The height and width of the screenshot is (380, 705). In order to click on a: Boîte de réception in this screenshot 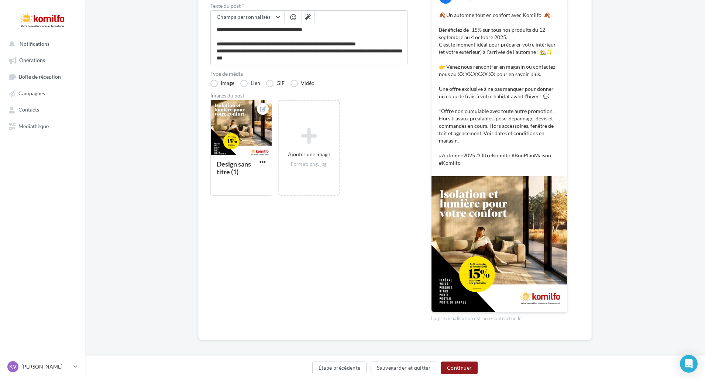, I will do `click(42, 76)`.